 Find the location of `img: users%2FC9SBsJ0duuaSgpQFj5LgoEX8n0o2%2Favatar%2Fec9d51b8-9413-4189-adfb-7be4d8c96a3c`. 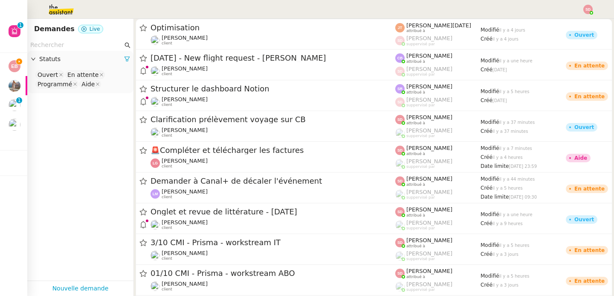

img: users%2FC9SBsJ0duuaSgpQFj5LgoEX8n0o2%2Favatar%2Fec9d51b8-9413-4189-adfb-7be4d8c96a3c is located at coordinates (155, 71).